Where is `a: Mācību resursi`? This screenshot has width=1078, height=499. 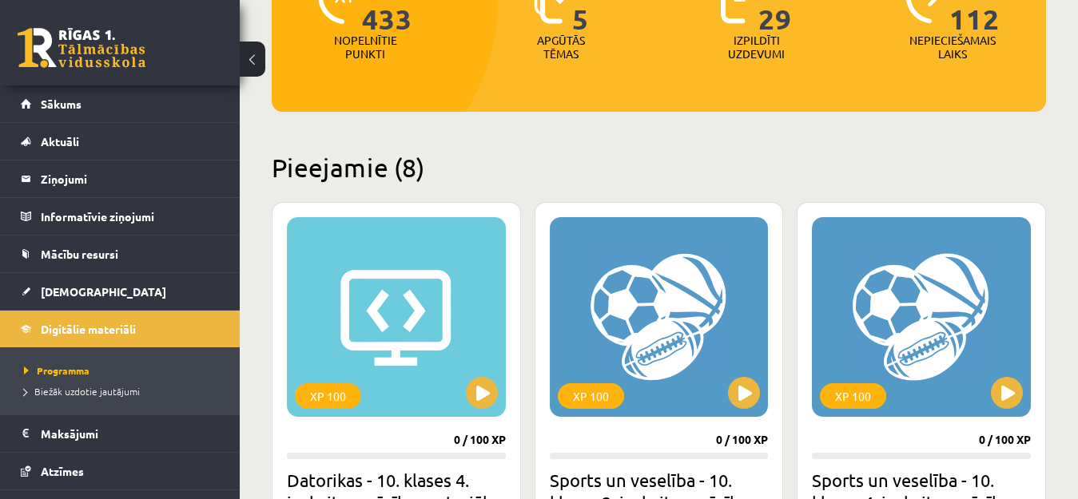 a: Mācību resursi is located at coordinates (120, 254).